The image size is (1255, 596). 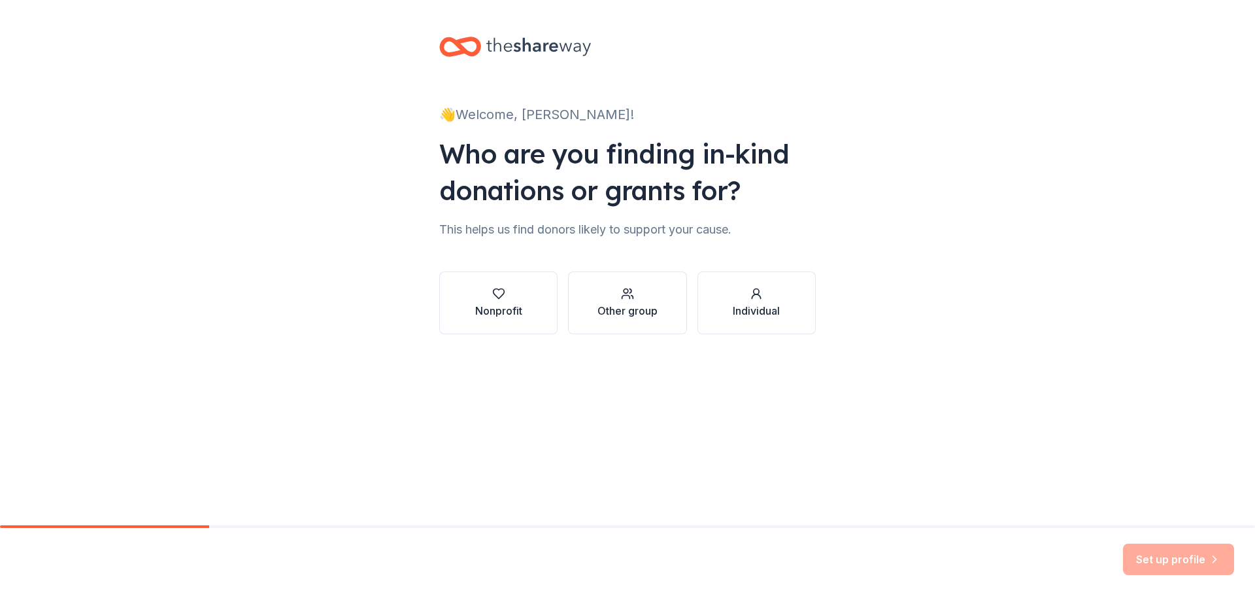 I want to click on div: This helps us find donors likely to support your cause., so click(x=628, y=229).